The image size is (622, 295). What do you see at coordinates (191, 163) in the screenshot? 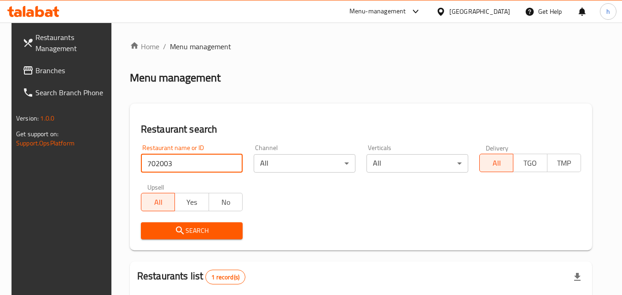
I see `input: Search for restaurant name or ID..` at bounding box center [191, 163].